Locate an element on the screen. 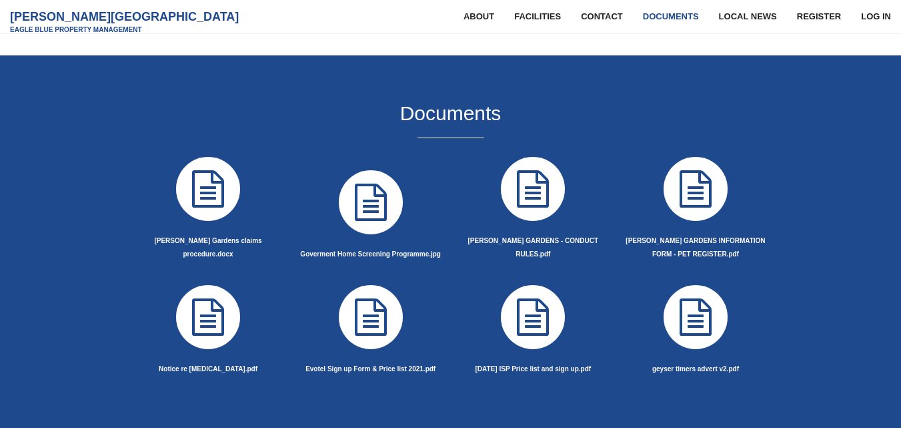 Image resolution: width=901 pixels, height=428 pixels. strong: FIBRE INTERNET is located at coordinates (370, 368).